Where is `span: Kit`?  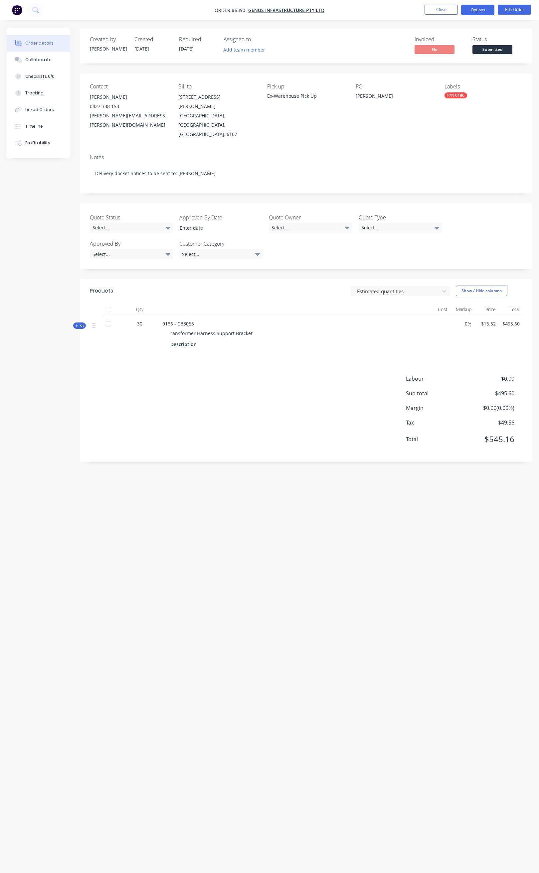 span: Kit is located at coordinates (79, 326).